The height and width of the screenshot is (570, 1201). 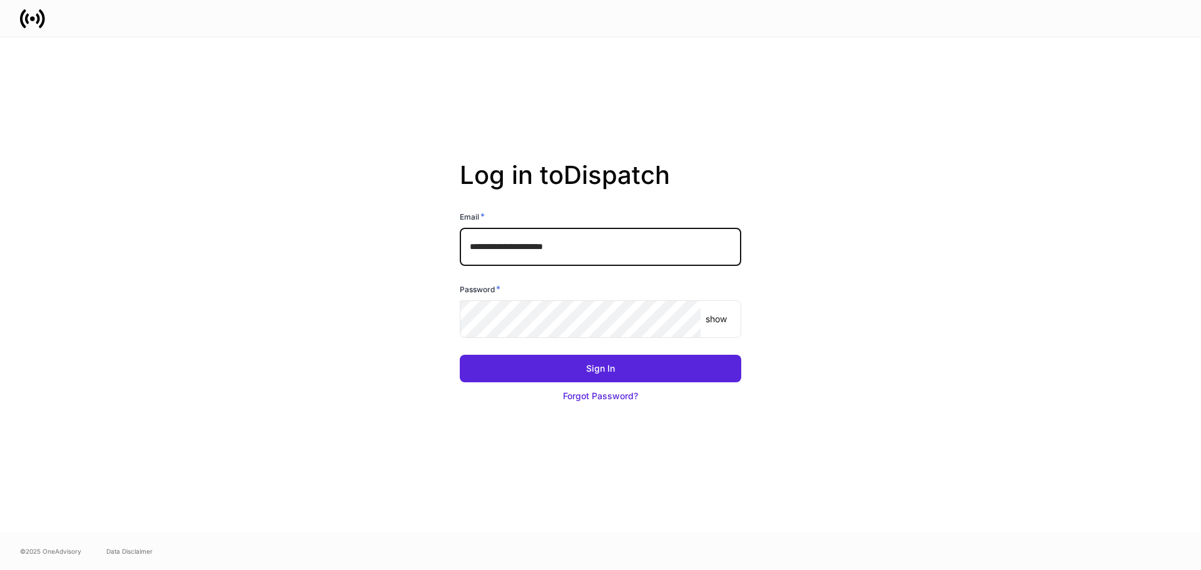 What do you see at coordinates (601, 185) in the screenshot?
I see `h2: Log in to Dispatch` at bounding box center [601, 185].